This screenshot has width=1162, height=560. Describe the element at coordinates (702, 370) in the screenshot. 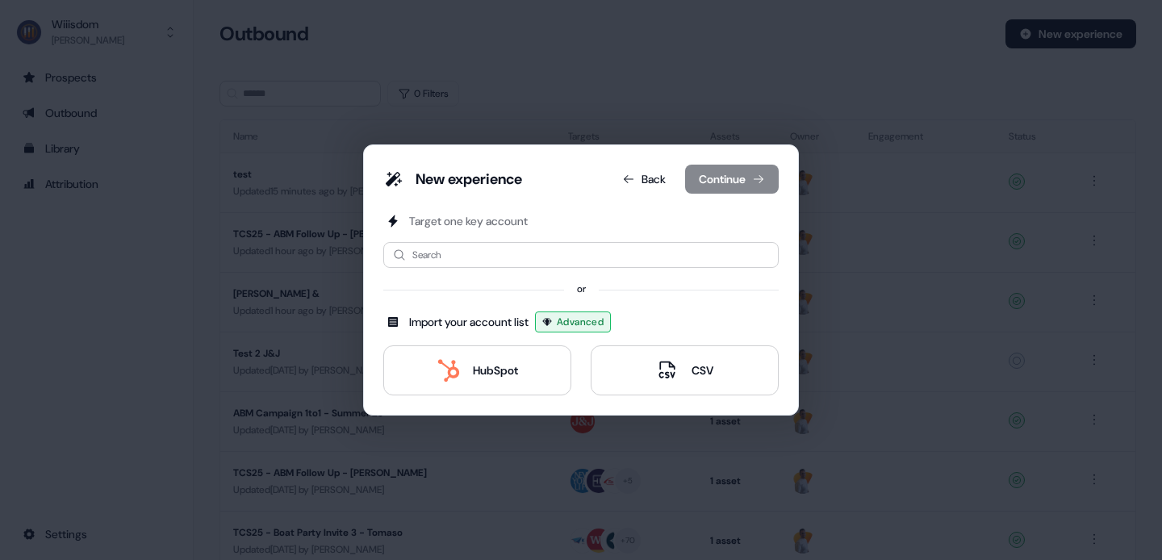

I see `div: CSV` at that location.